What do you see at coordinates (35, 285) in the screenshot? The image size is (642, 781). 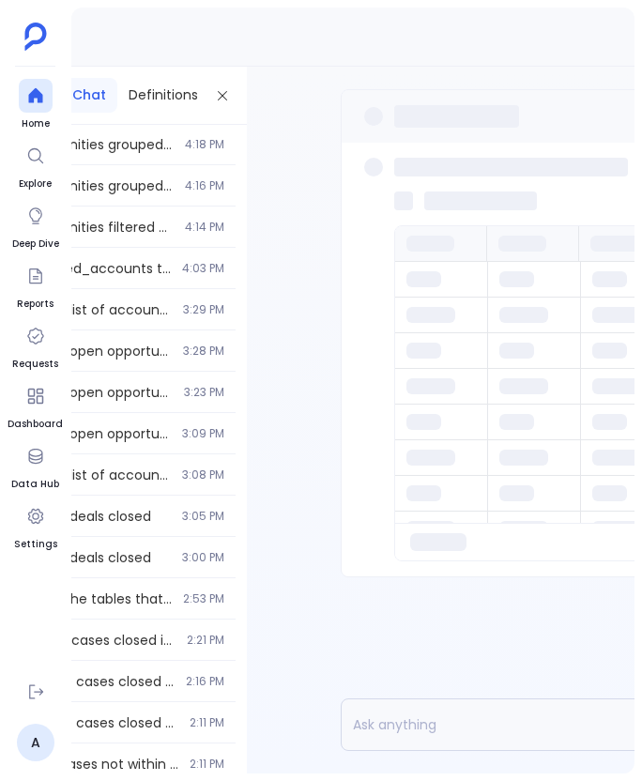 I see `a: Reports` at bounding box center [35, 285].